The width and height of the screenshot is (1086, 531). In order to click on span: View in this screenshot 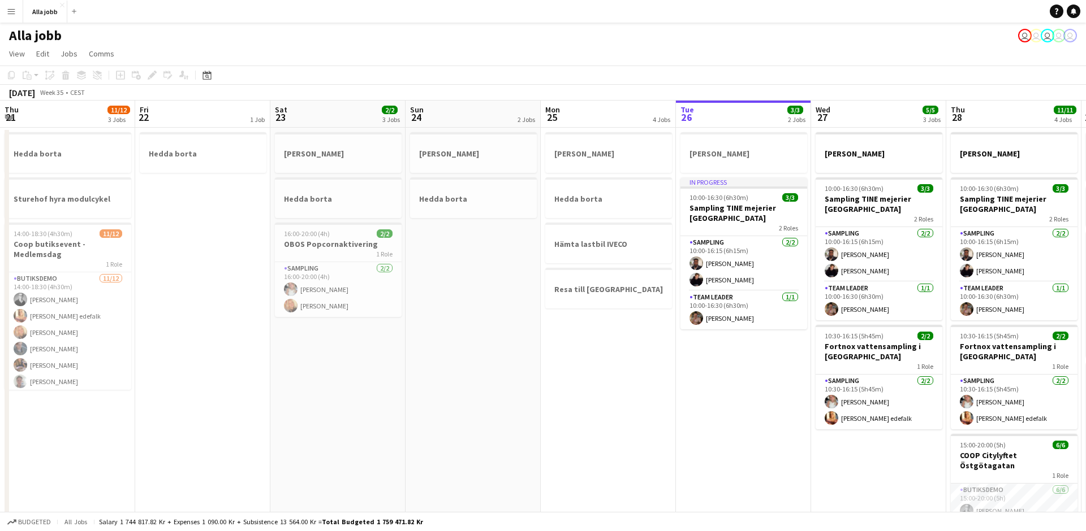, I will do `click(17, 54)`.